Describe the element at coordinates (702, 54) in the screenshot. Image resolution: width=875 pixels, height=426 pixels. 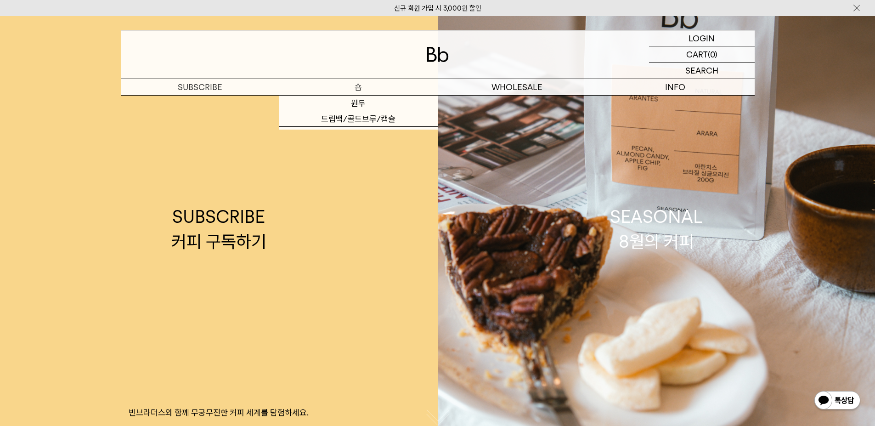
I see `a: CART (0)` at that location.